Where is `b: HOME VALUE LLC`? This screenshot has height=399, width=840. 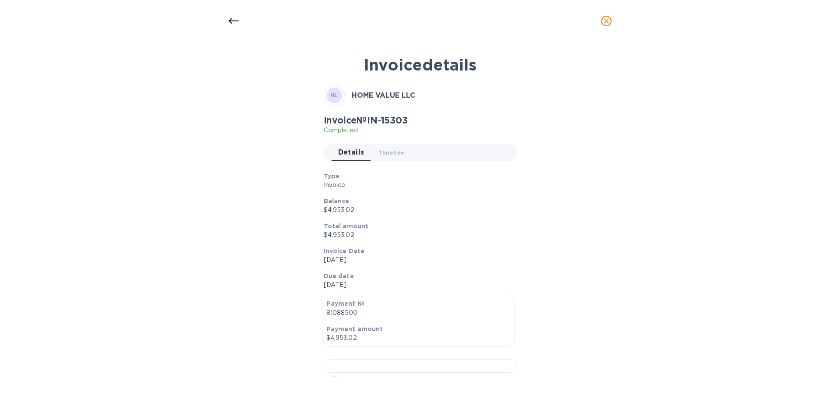
b: HOME VALUE LLC is located at coordinates (383, 95).